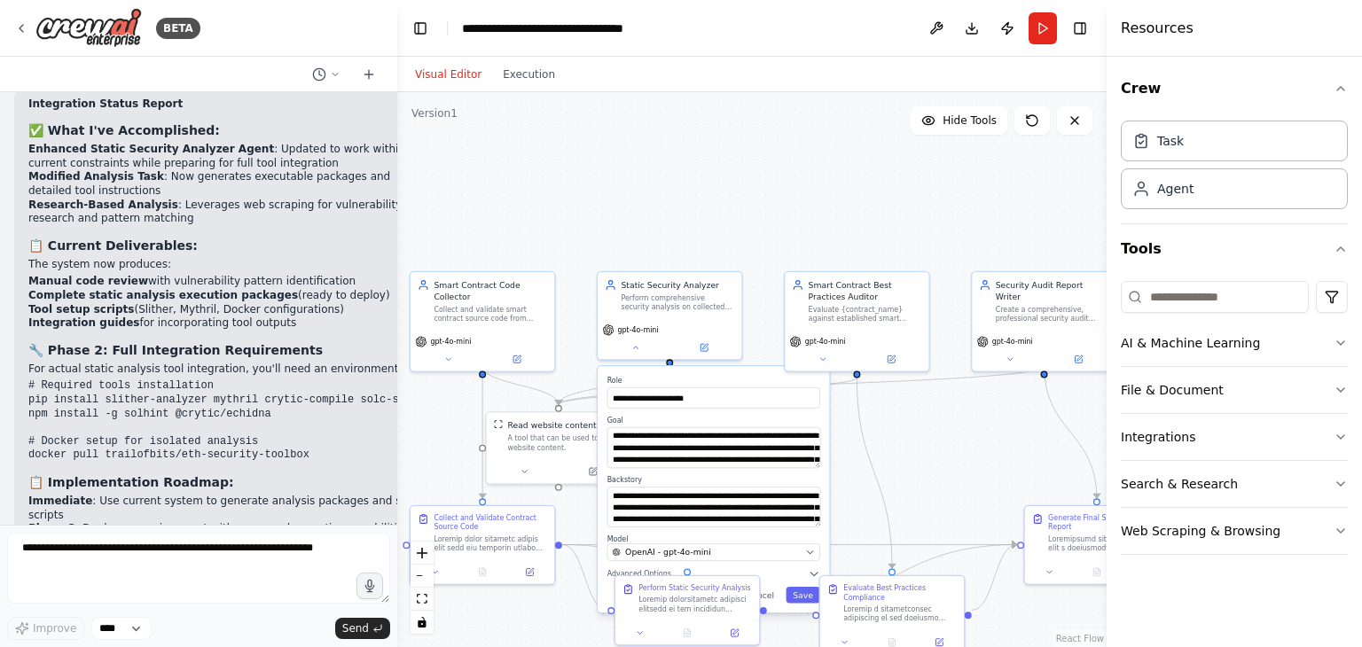  I want to click on li: : Deploy on environment with command execution capabilities, so click(230, 529).